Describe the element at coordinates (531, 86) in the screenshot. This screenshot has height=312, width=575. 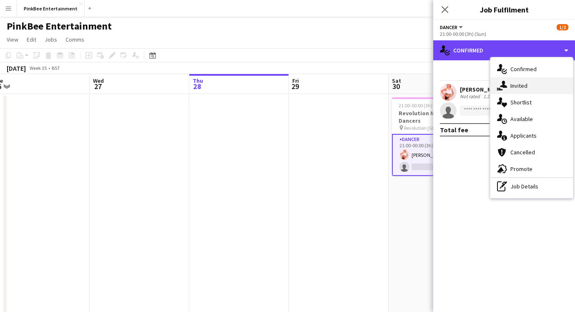
I see `div: Invited` at that location.